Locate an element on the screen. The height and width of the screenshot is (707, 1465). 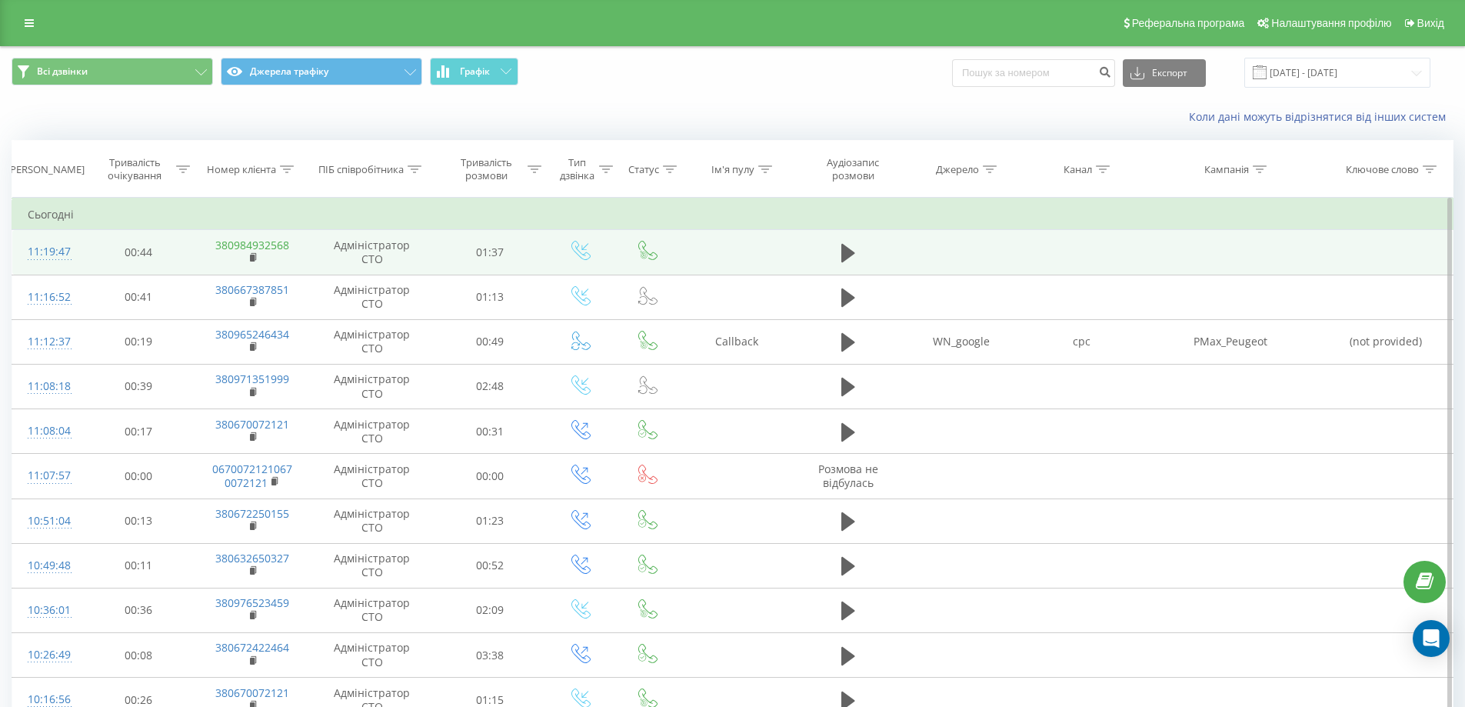
a: Коли дані можуть відрізнятися вiд інших систем is located at coordinates (1321, 116).